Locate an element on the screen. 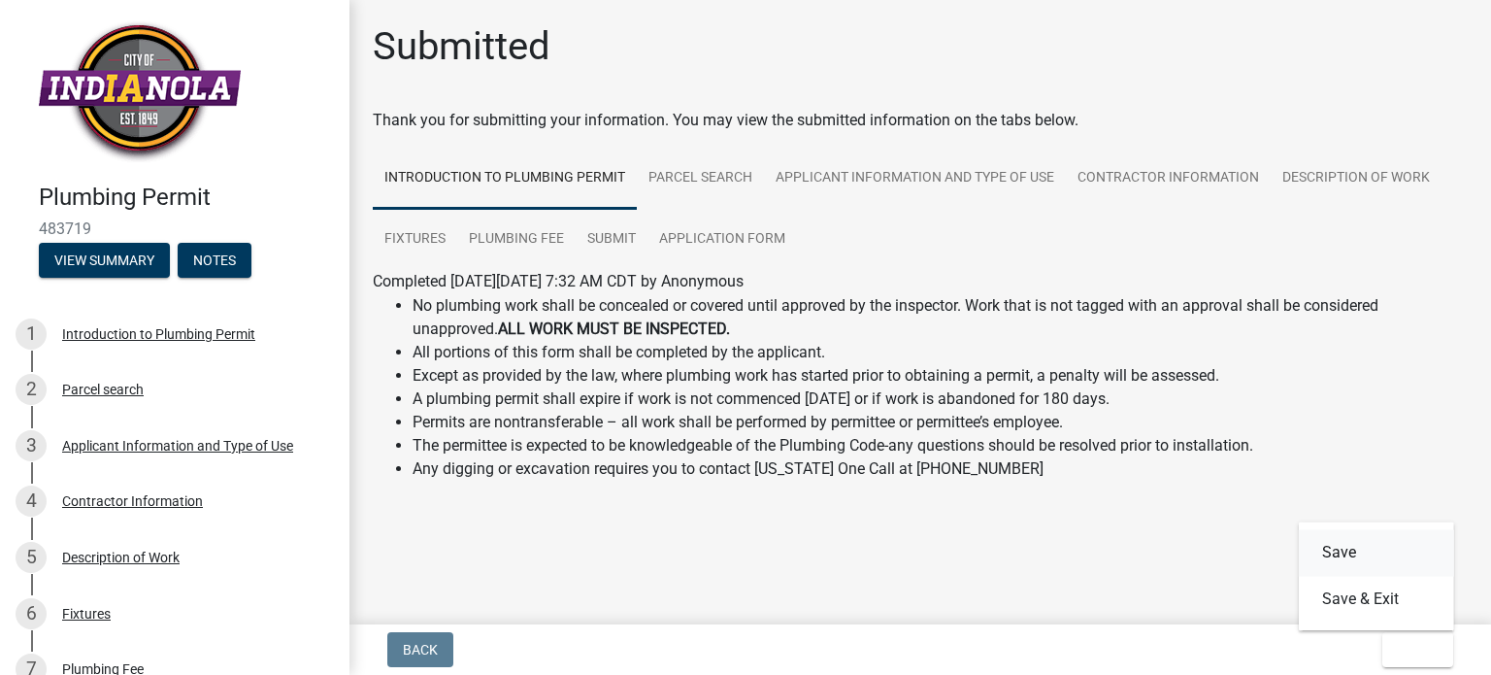 The height and width of the screenshot is (675, 1491). strong: ALL WORK MUST BE INSPECTED. is located at coordinates (613, 328).